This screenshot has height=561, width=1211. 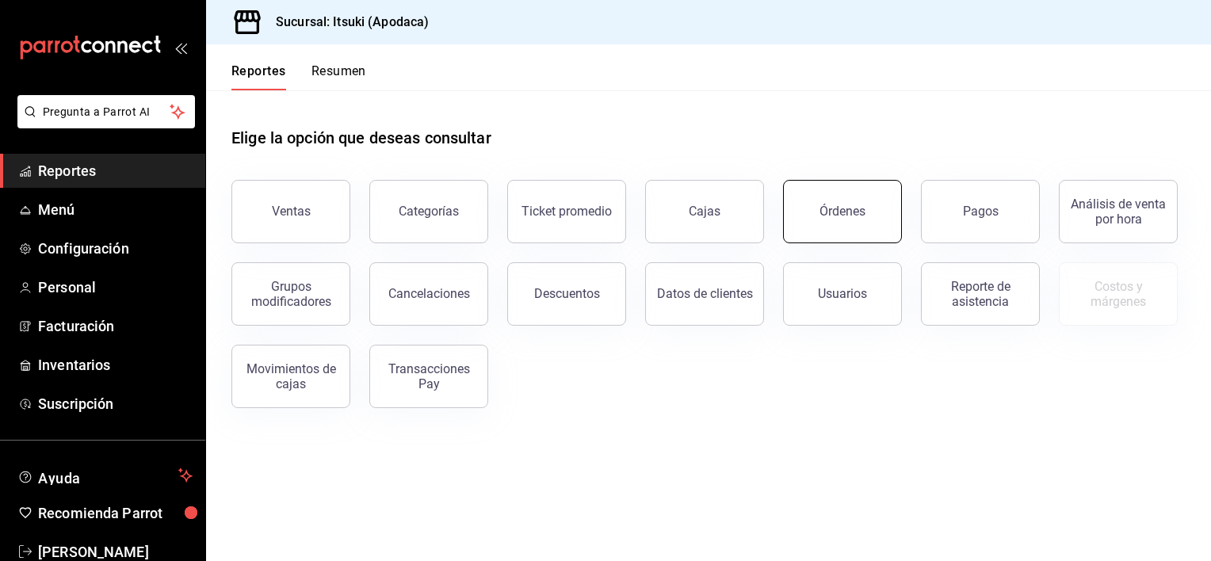 I want to click on div: Pagos, so click(x=980, y=211).